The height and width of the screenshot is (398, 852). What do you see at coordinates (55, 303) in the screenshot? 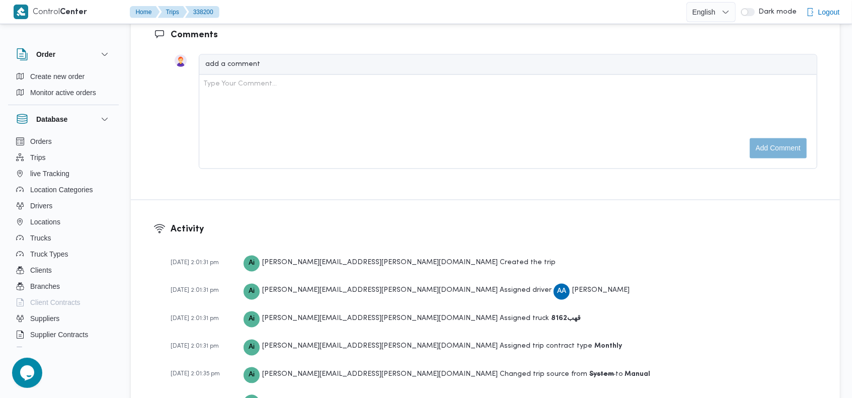
I see `span: Client Contracts` at bounding box center [55, 303].